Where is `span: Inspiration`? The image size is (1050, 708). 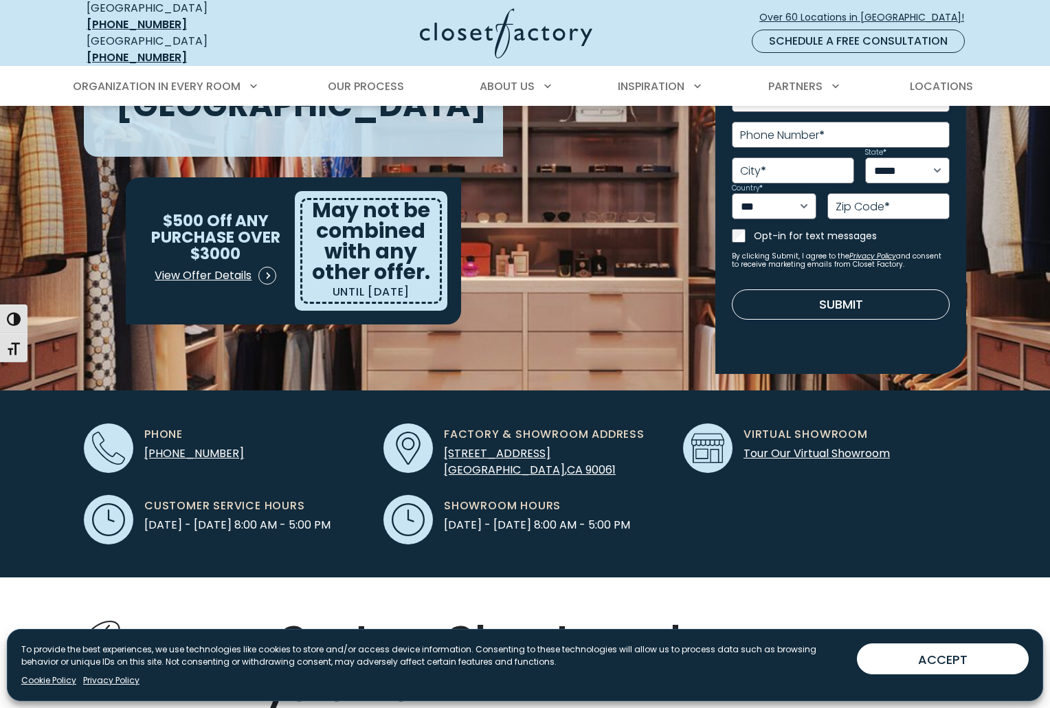
span: Inspiration is located at coordinates (651, 86).